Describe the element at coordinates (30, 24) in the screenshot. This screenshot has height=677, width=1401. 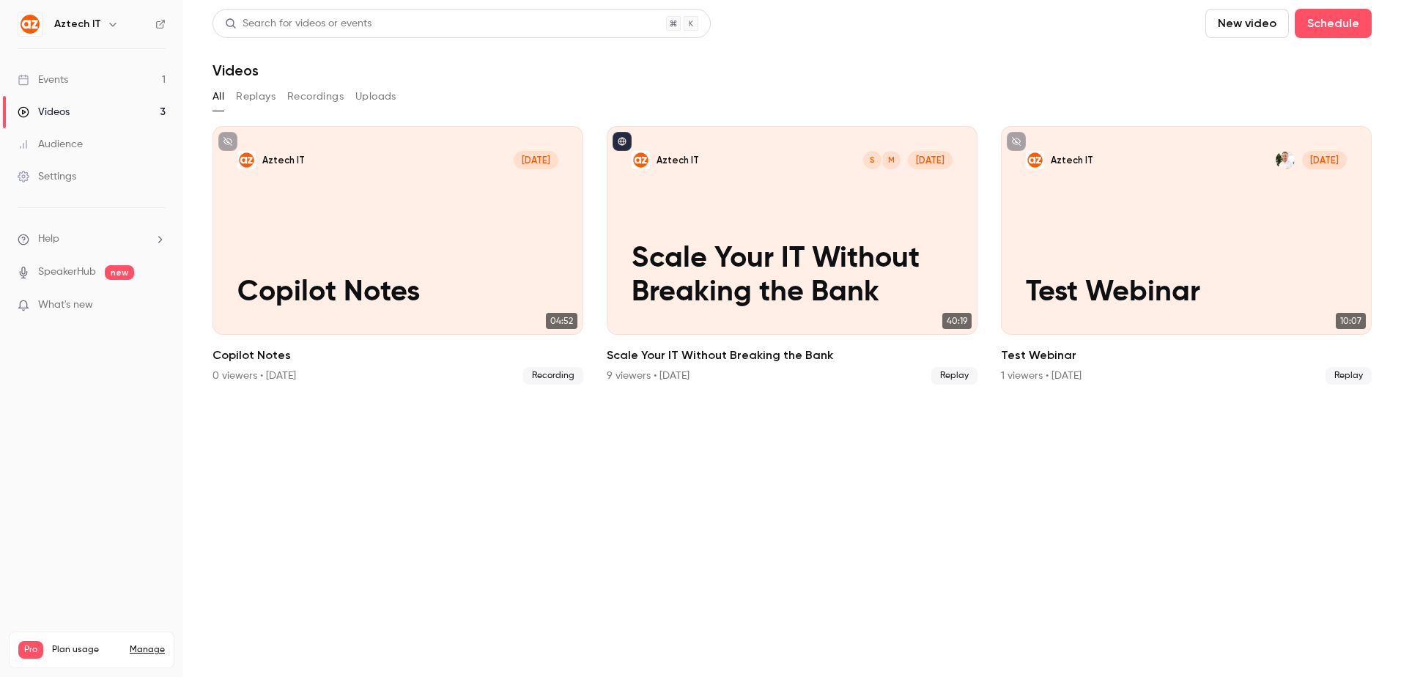
I see `img: Aztech IT` at that location.